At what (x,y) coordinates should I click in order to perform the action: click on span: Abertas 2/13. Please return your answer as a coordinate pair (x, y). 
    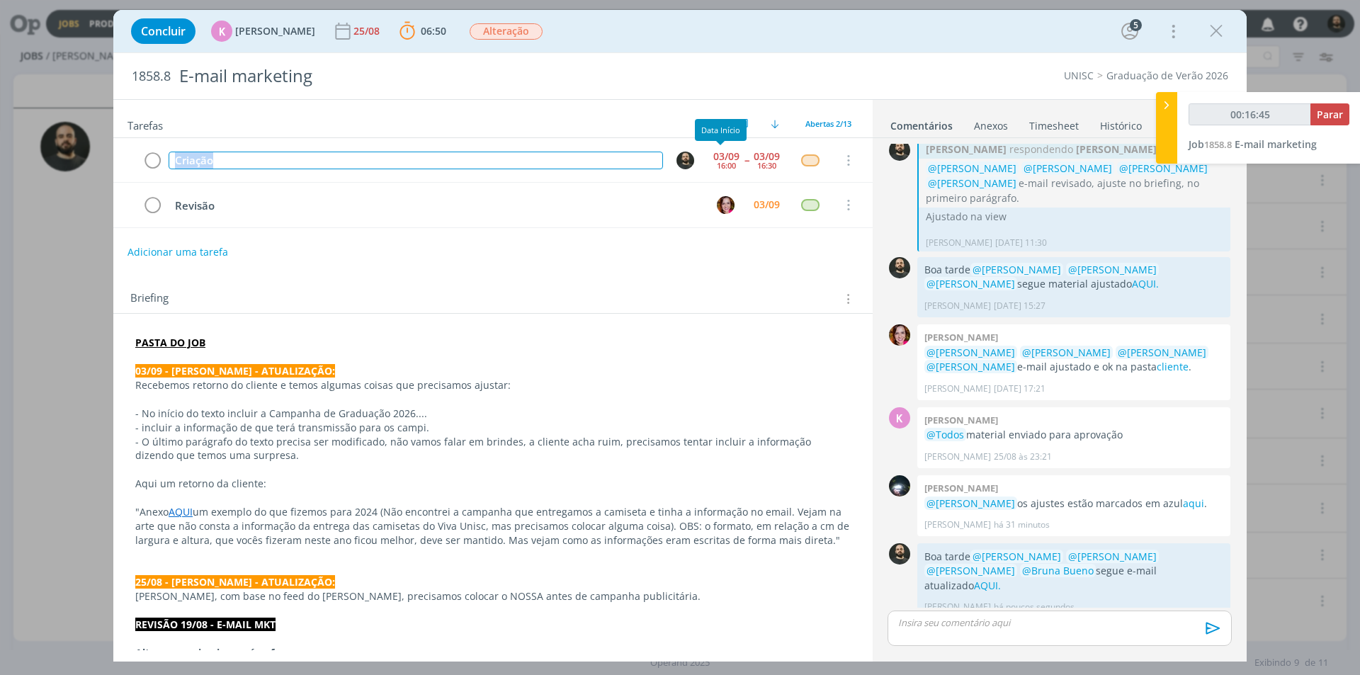
    Looking at the image, I should click on (828, 123).